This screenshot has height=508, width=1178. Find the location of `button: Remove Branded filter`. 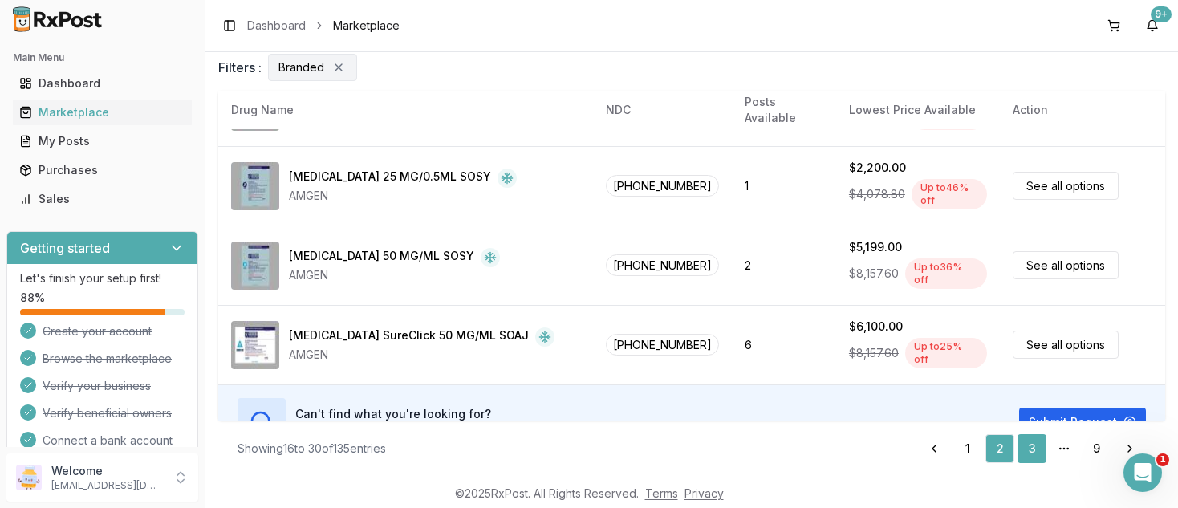

button: Remove Branded filter is located at coordinates (339, 67).